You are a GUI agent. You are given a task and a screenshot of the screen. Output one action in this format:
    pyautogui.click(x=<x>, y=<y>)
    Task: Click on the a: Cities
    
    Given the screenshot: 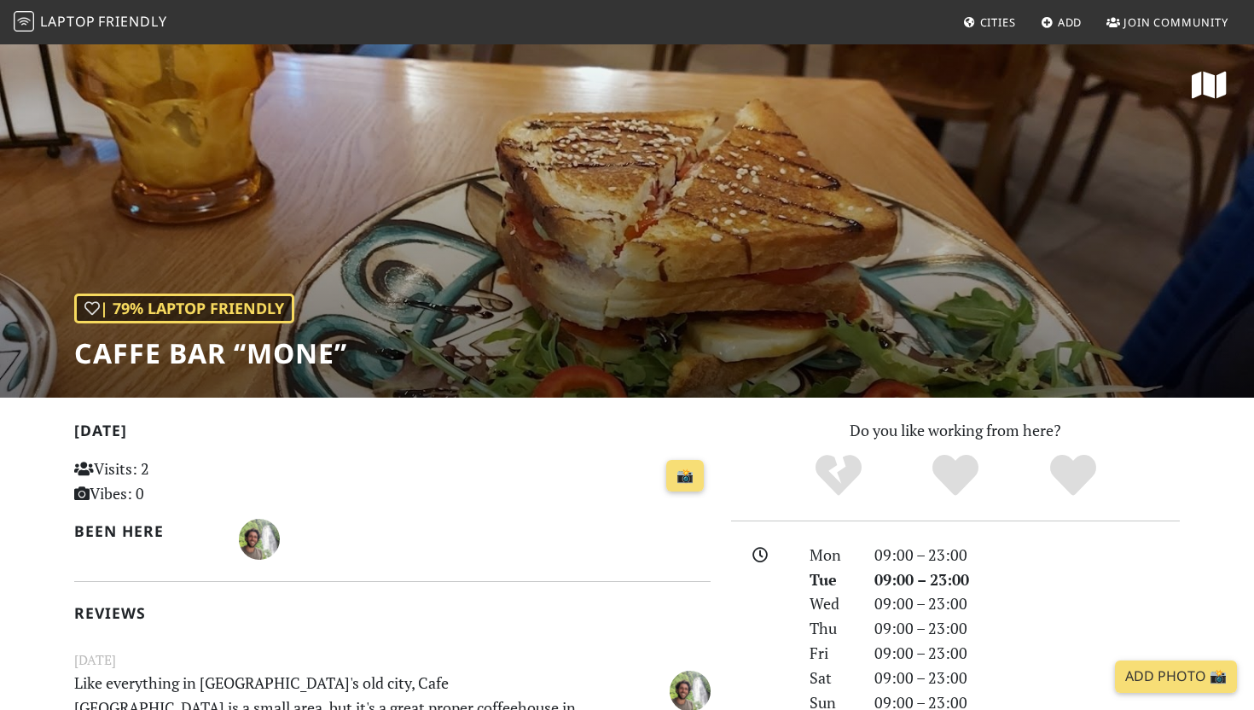 What is the action you would take?
    pyautogui.click(x=990, y=22)
    